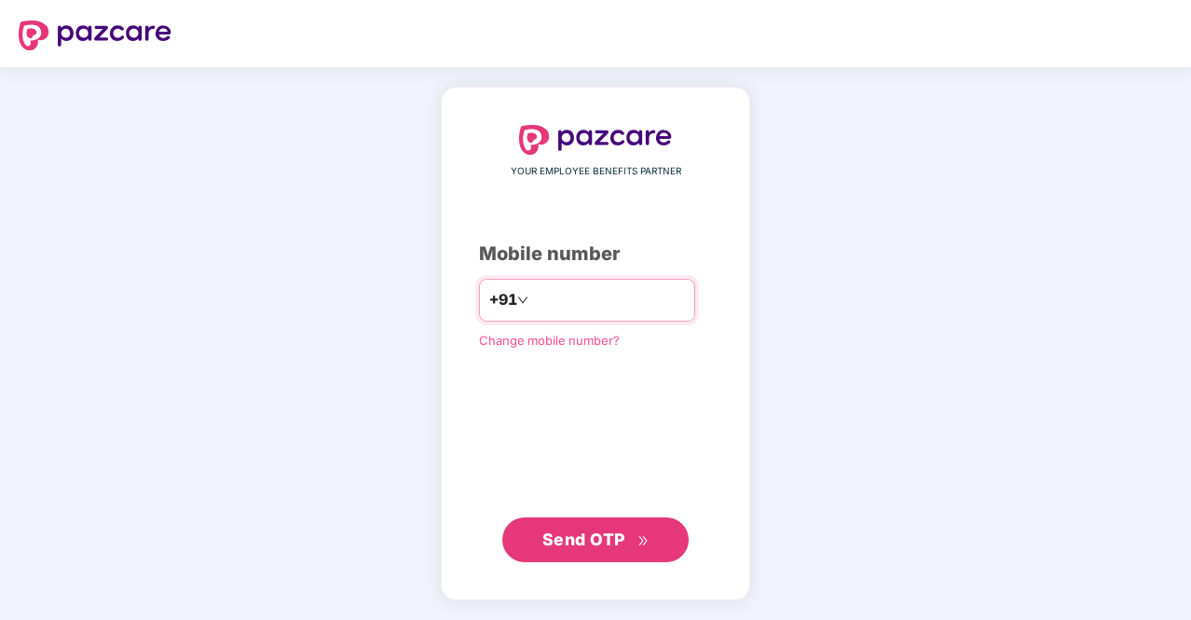 Image resolution: width=1191 pixels, height=620 pixels. What do you see at coordinates (595, 171) in the screenshot?
I see `span: YOUR EMPLOYEE BENEFITS PARTNER` at bounding box center [595, 171].